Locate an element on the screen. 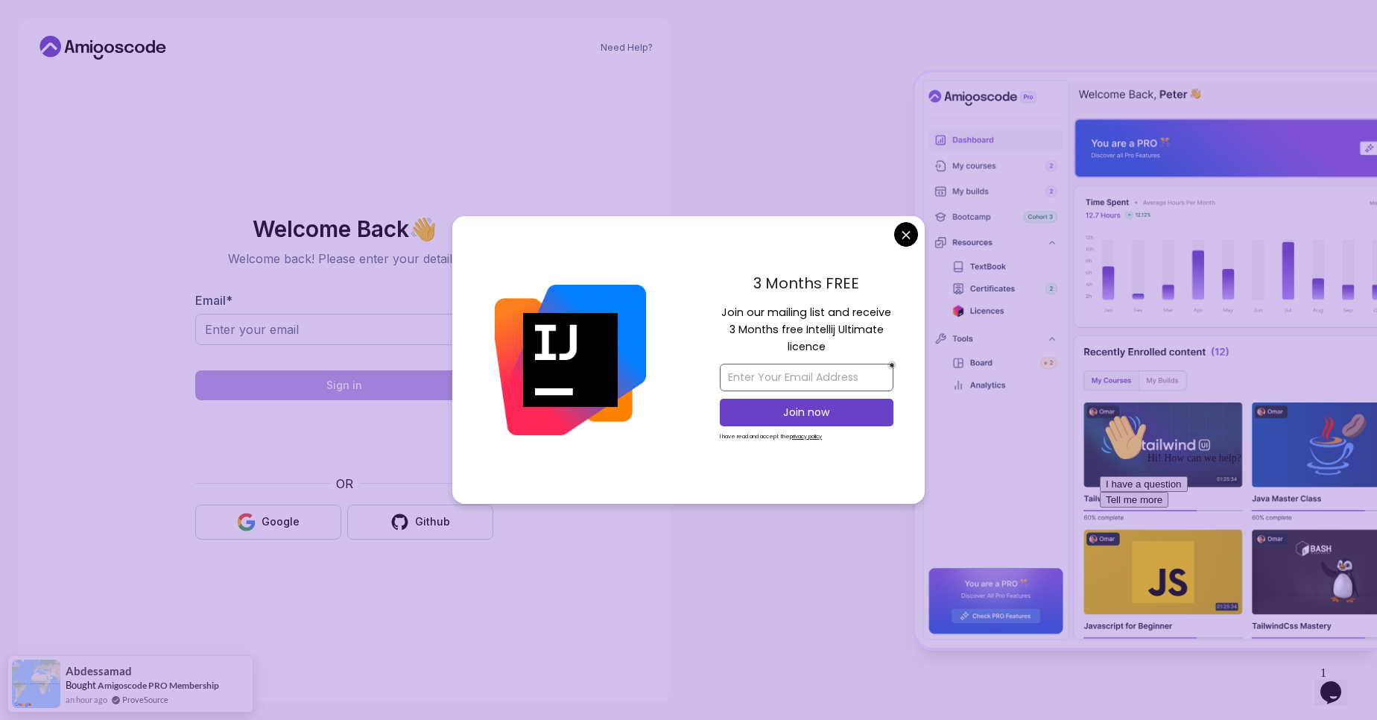 This screenshot has width=1377, height=720. a: Need Help? is located at coordinates (627, 48).